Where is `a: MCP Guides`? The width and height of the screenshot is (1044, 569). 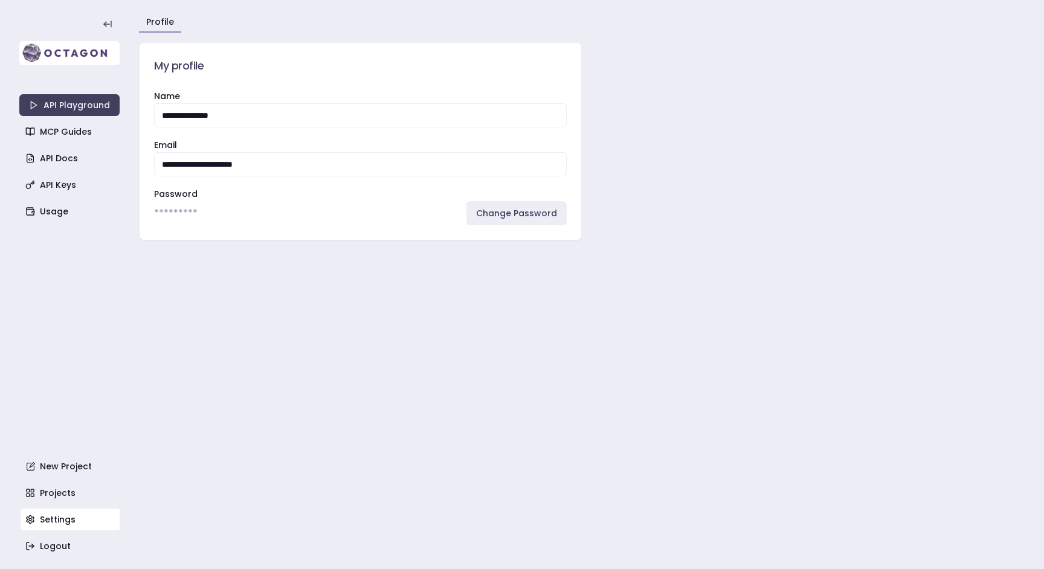
a: MCP Guides is located at coordinates (71, 132).